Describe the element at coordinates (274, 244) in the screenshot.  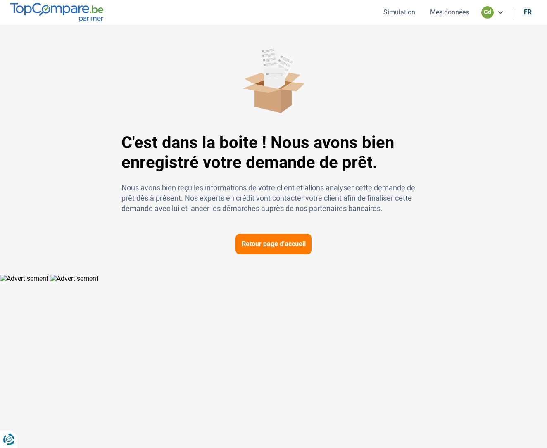
I see `button: Retour page d'accueil` at that location.